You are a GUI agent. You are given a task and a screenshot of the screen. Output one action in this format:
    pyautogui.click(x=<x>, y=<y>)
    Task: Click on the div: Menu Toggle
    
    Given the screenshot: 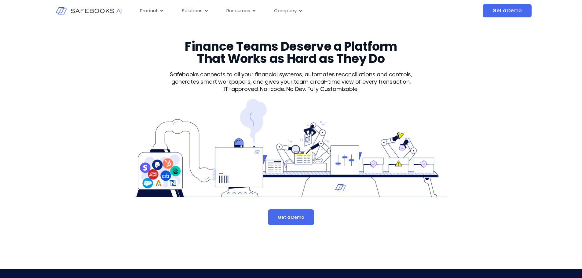 What is the action you would take?
    pyautogui.click(x=278, y=11)
    